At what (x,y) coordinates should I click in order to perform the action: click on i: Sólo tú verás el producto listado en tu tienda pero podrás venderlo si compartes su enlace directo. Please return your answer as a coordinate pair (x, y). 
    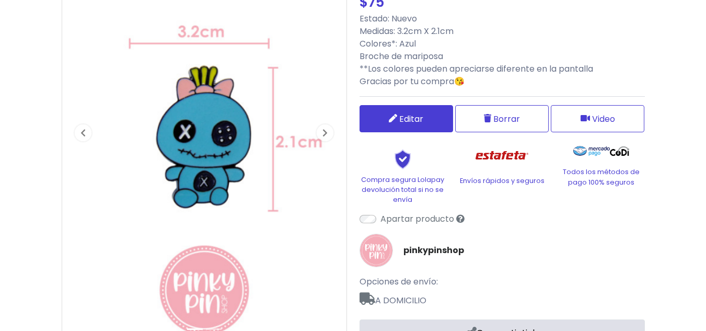
    Looking at the image, I should click on (461, 219).